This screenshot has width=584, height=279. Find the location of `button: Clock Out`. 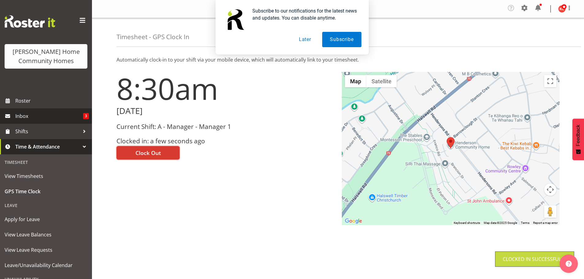

button: Clock Out is located at coordinates (148, 153).